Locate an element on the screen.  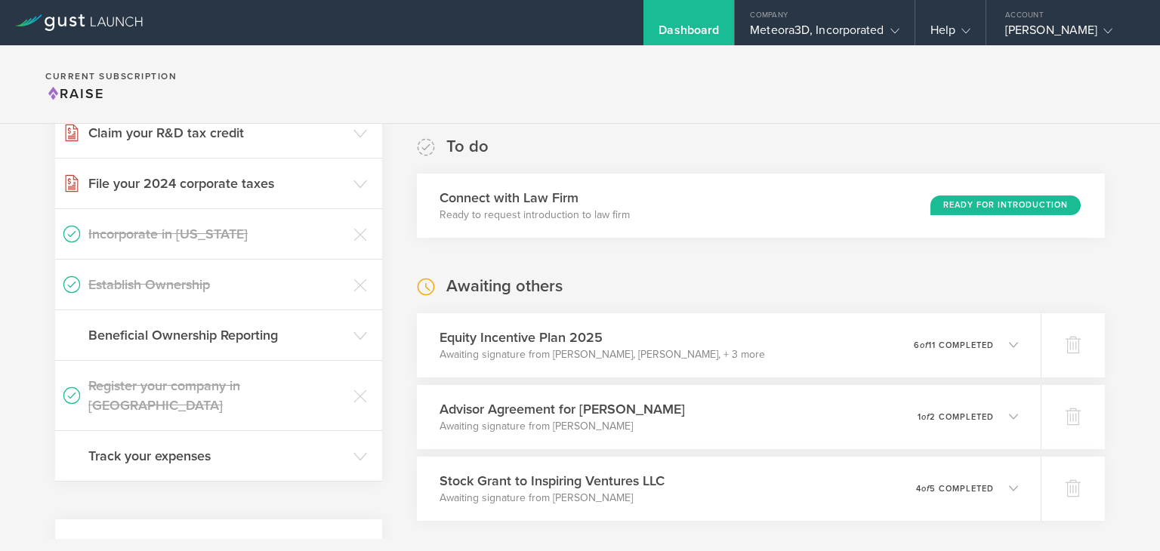
h3: Claim your R&D tax credit is located at coordinates (217, 133).